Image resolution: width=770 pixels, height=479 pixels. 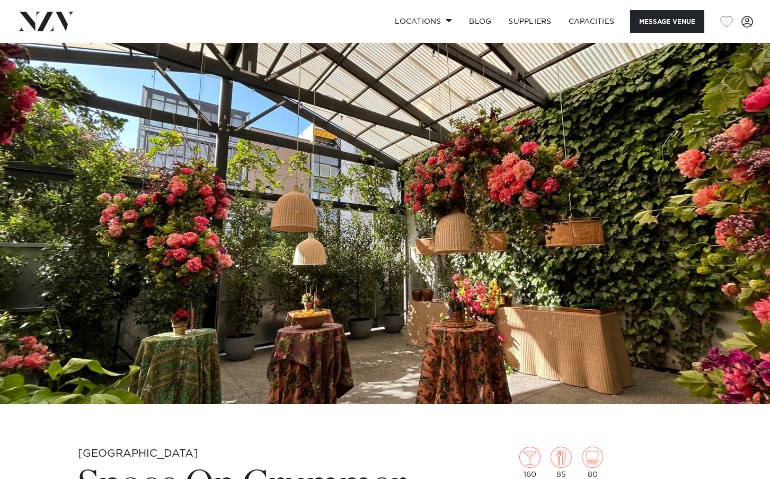 What do you see at coordinates (561, 462) in the screenshot?
I see `div: 85` at bounding box center [561, 462].